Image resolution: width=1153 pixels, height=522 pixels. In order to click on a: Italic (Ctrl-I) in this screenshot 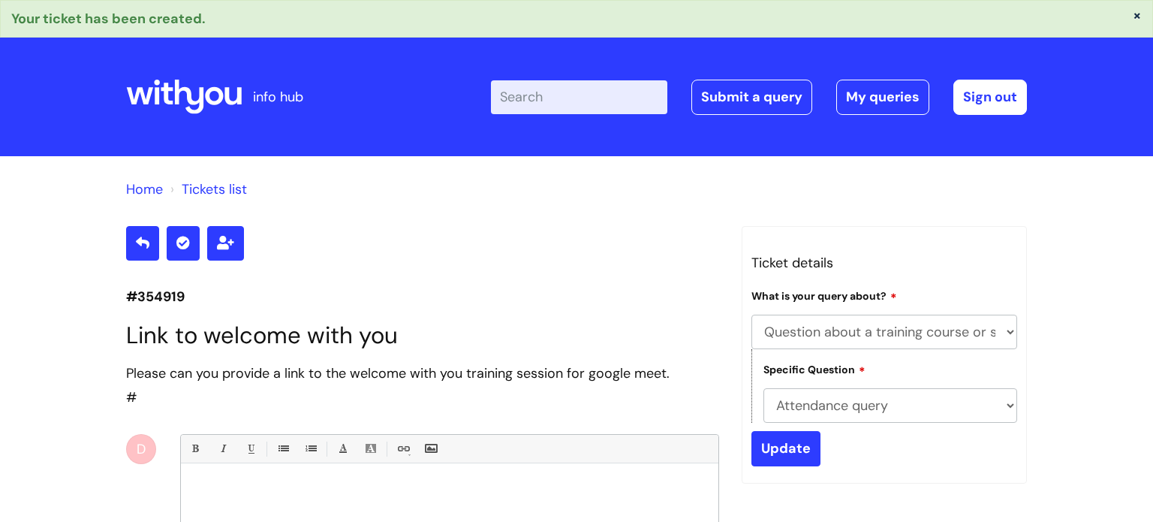, I will do `click(222, 448)`.